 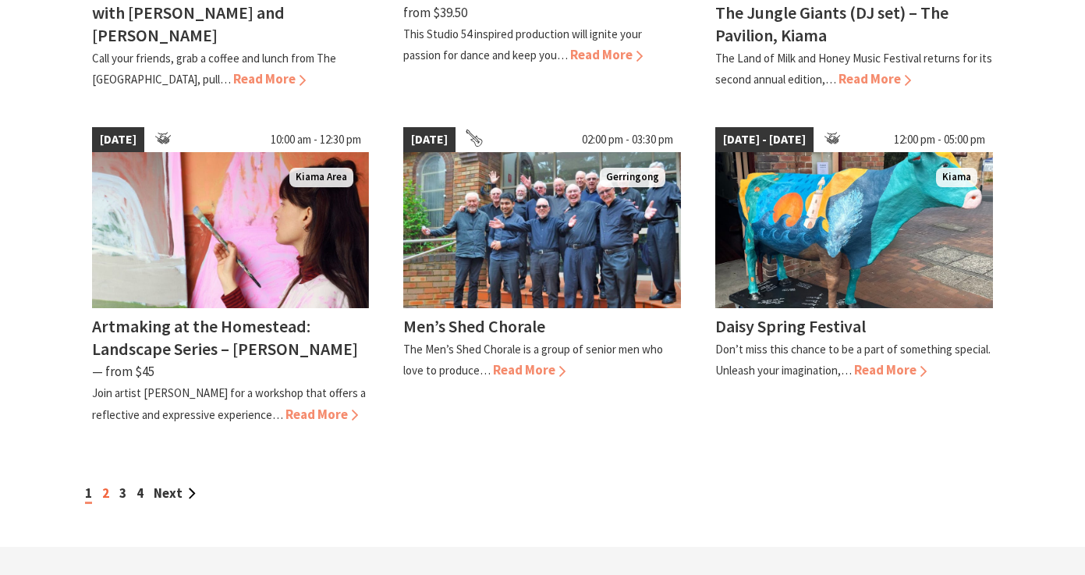 I want to click on p: The Men’s Shed Chorale is a group of senior men who love to produce…, so click(x=533, y=360).